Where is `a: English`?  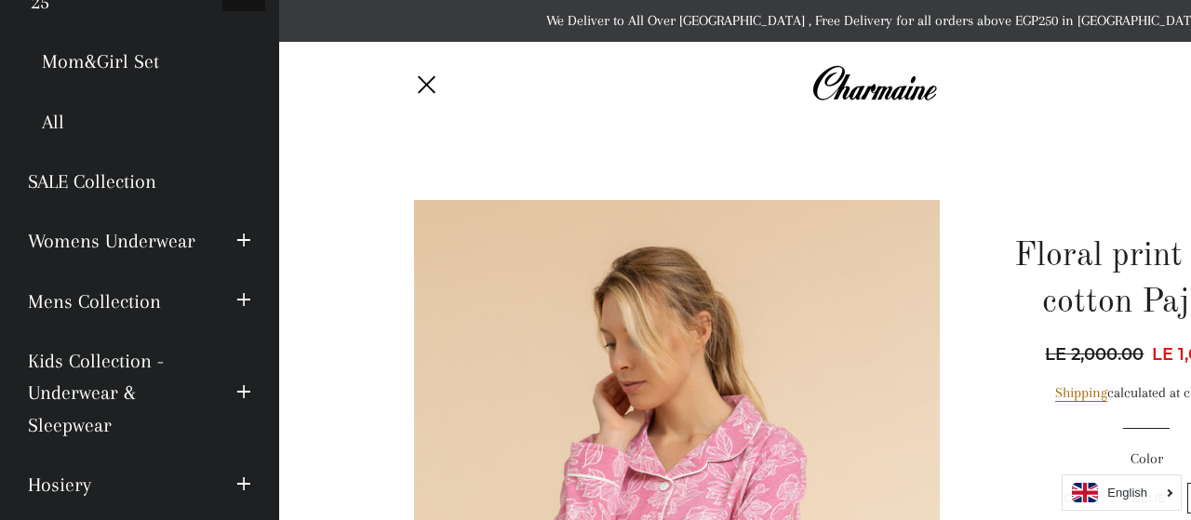 a: English is located at coordinates (1121, 492).